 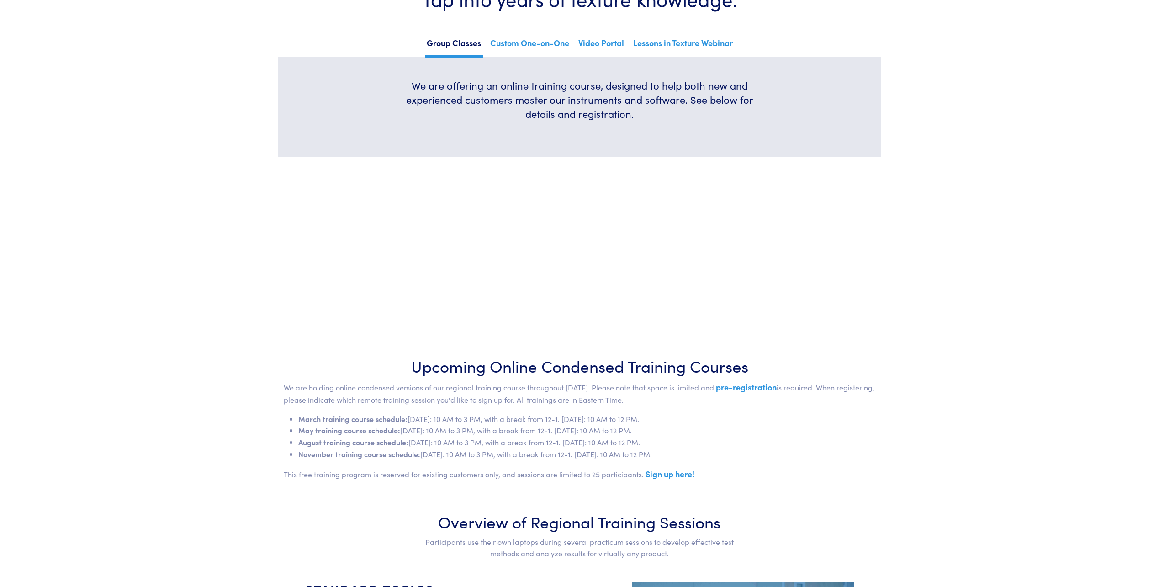 I want to click on a: Sign up here!, so click(x=670, y=473).